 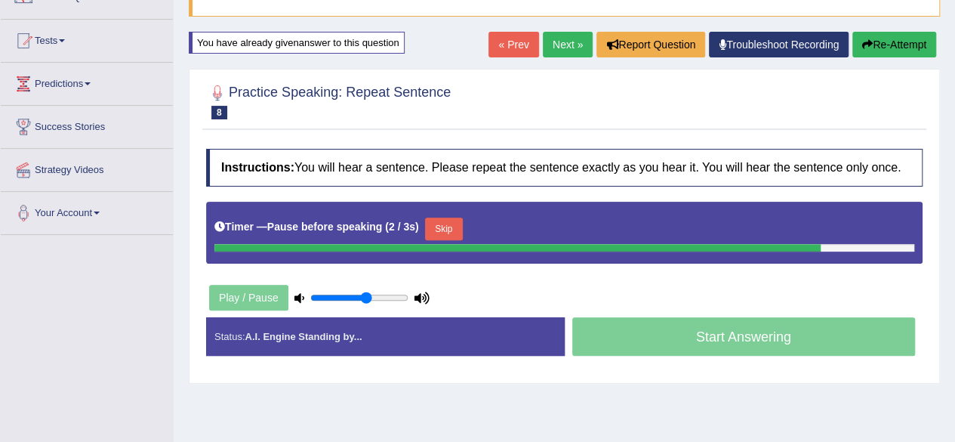 What do you see at coordinates (87, 125) in the screenshot?
I see `a: Success Stories` at bounding box center [87, 125].